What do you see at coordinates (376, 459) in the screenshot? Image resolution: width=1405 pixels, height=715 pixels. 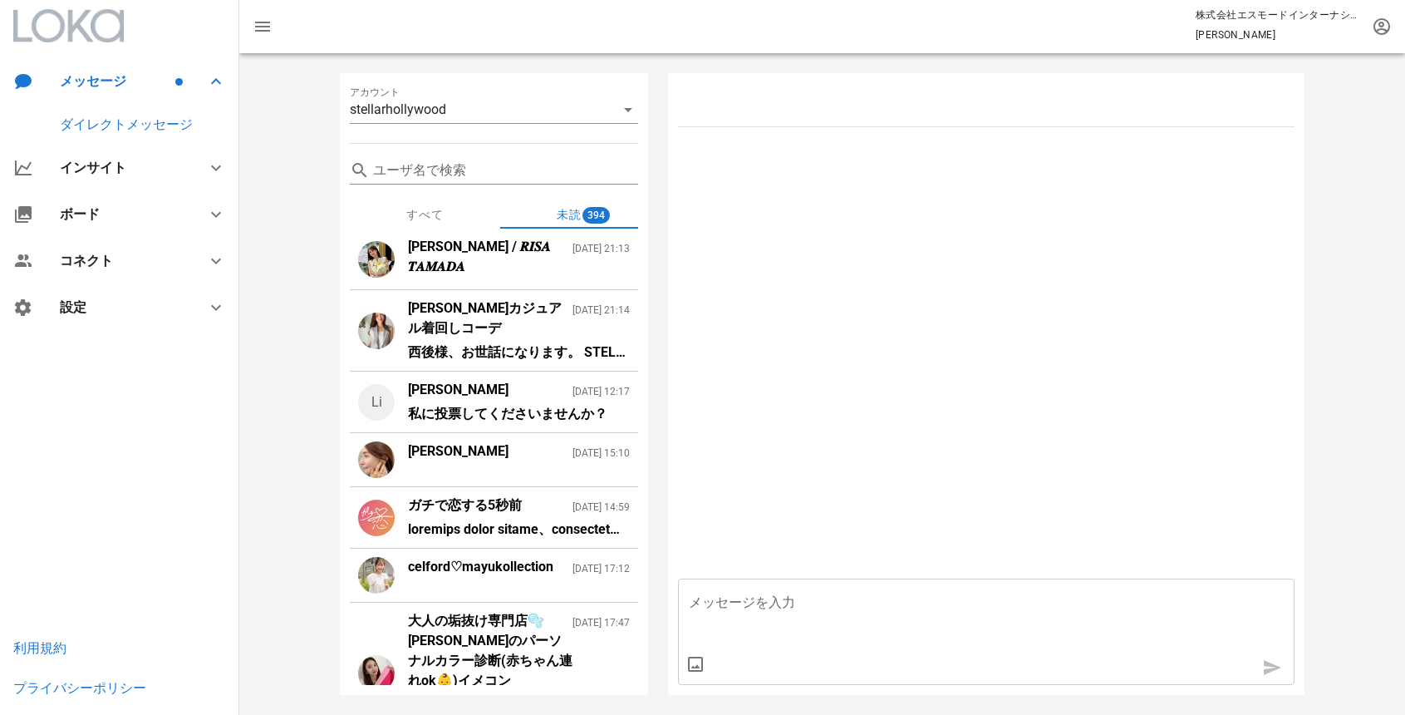 I see `img: yagiakiki` at bounding box center [376, 459].